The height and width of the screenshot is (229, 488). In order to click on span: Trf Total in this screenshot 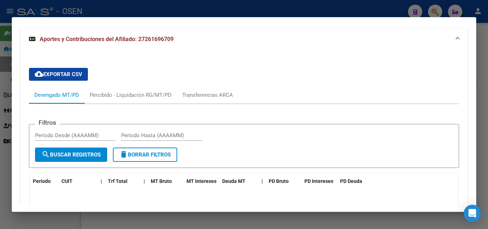, I will do `click(118, 181)`.